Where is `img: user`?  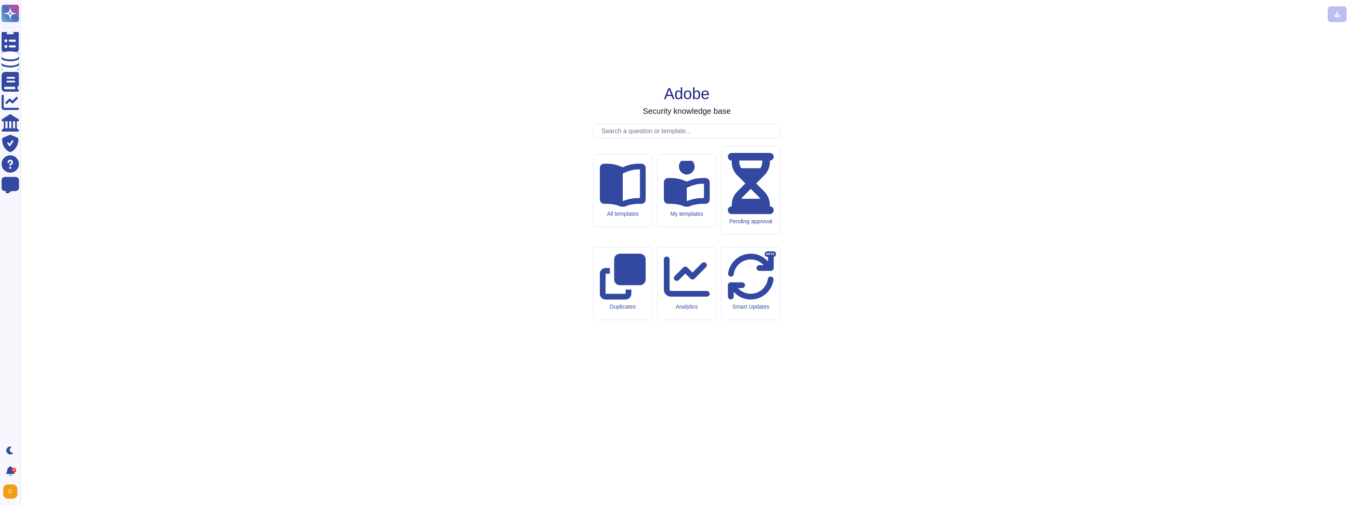
img: user is located at coordinates (10, 492).